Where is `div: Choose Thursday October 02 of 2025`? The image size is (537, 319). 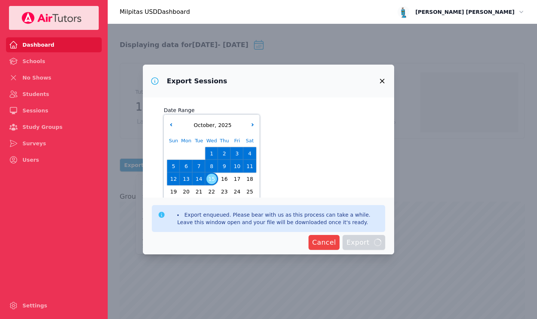
div: Choose Thursday October 02 of 2025 is located at coordinates (224, 154).